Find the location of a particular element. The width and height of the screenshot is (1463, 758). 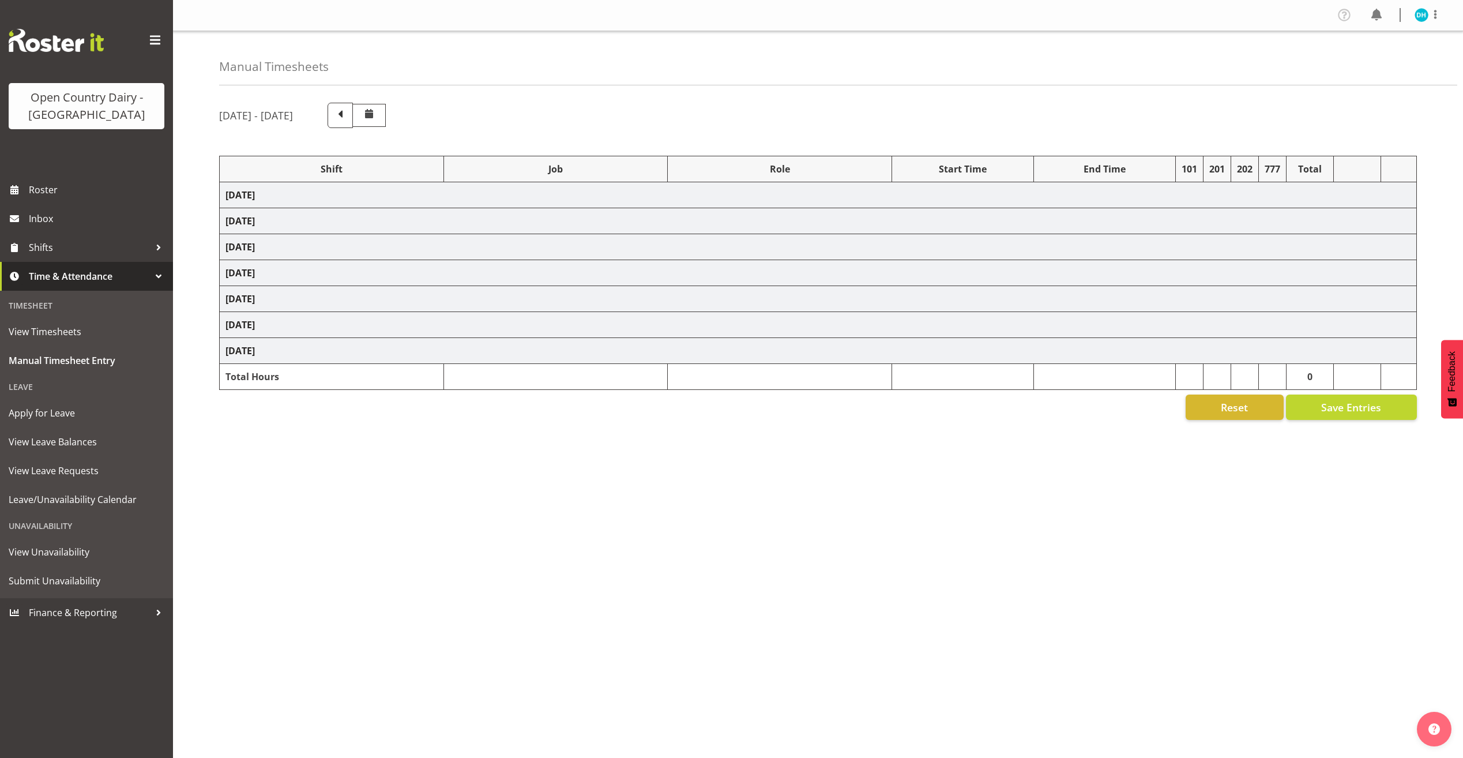

span: Save Entries is located at coordinates (1352, 407).